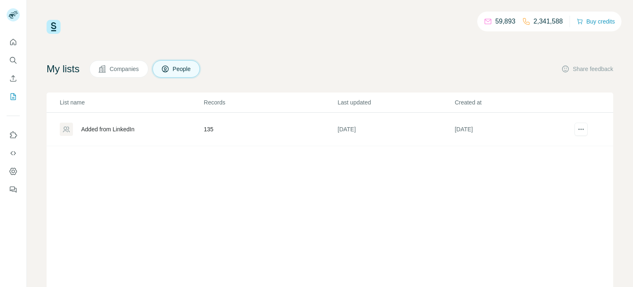 The image size is (633, 287). I want to click on button: Dashboard, so click(13, 171).